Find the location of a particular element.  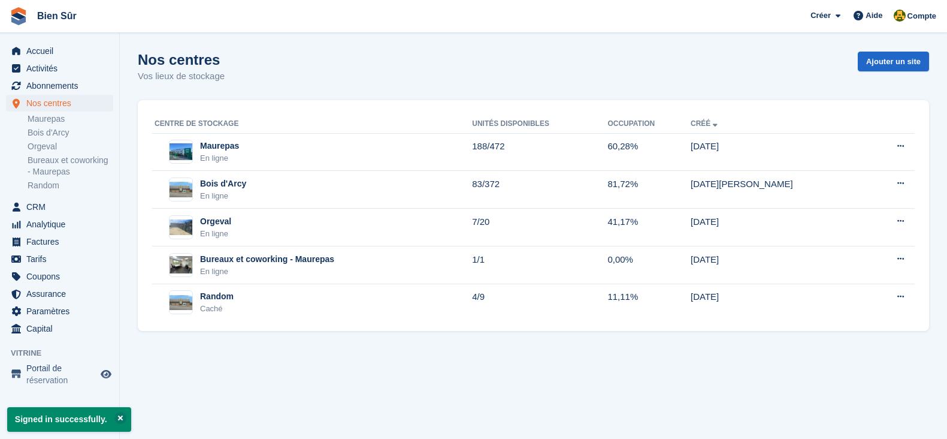

td: 41,17% is located at coordinates (649, 227).